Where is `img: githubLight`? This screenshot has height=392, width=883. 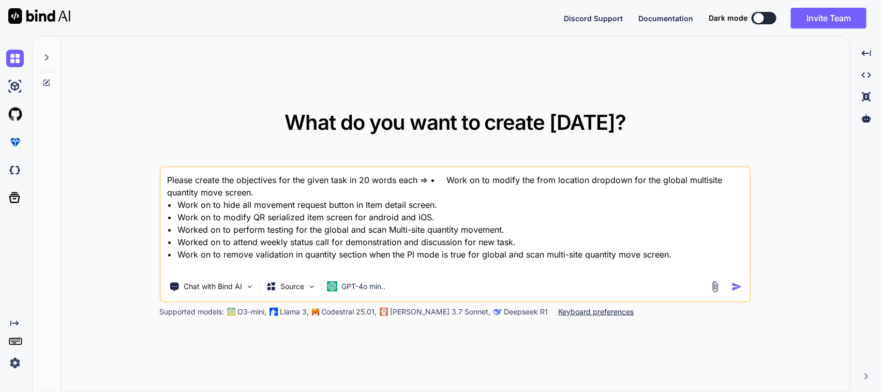
img: githubLight is located at coordinates (15, 114).